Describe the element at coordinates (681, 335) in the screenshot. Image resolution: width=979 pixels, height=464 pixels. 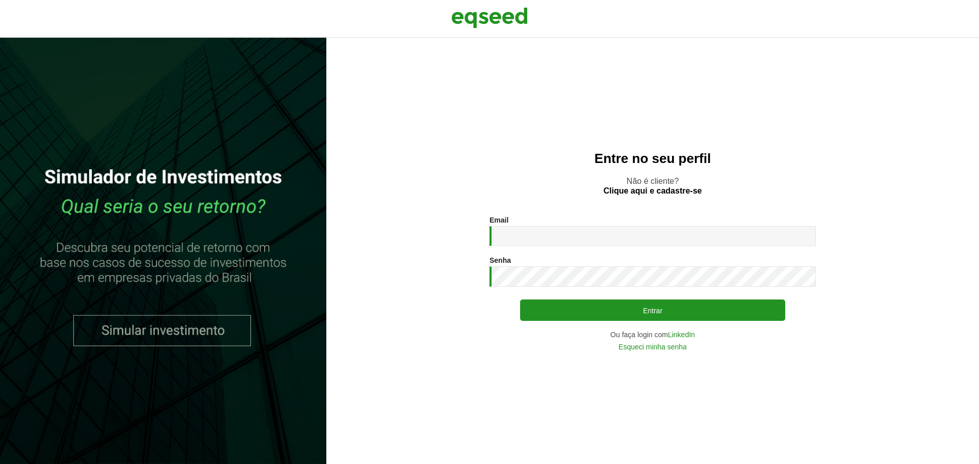
I see `a: LinkedIn` at that location.